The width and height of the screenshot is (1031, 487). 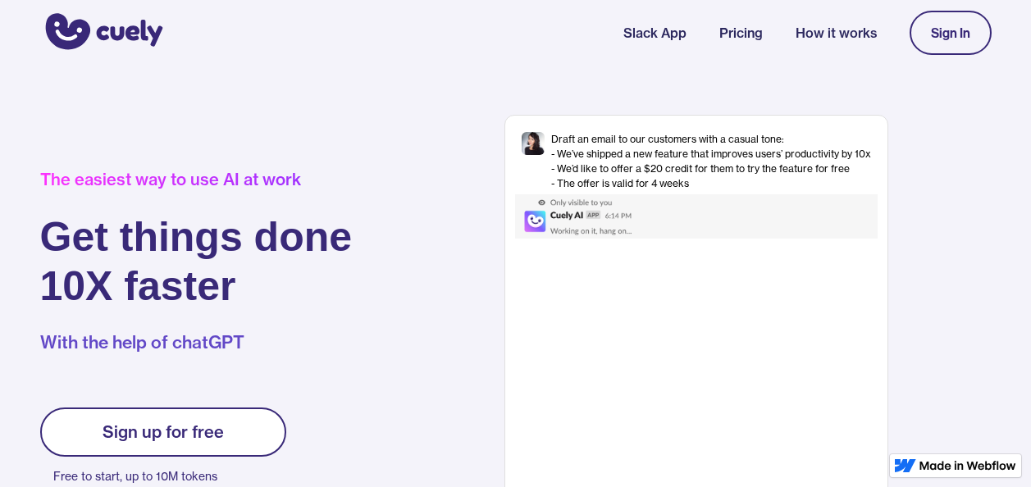 What do you see at coordinates (102, 33) in the screenshot?
I see `a: home` at bounding box center [102, 33].